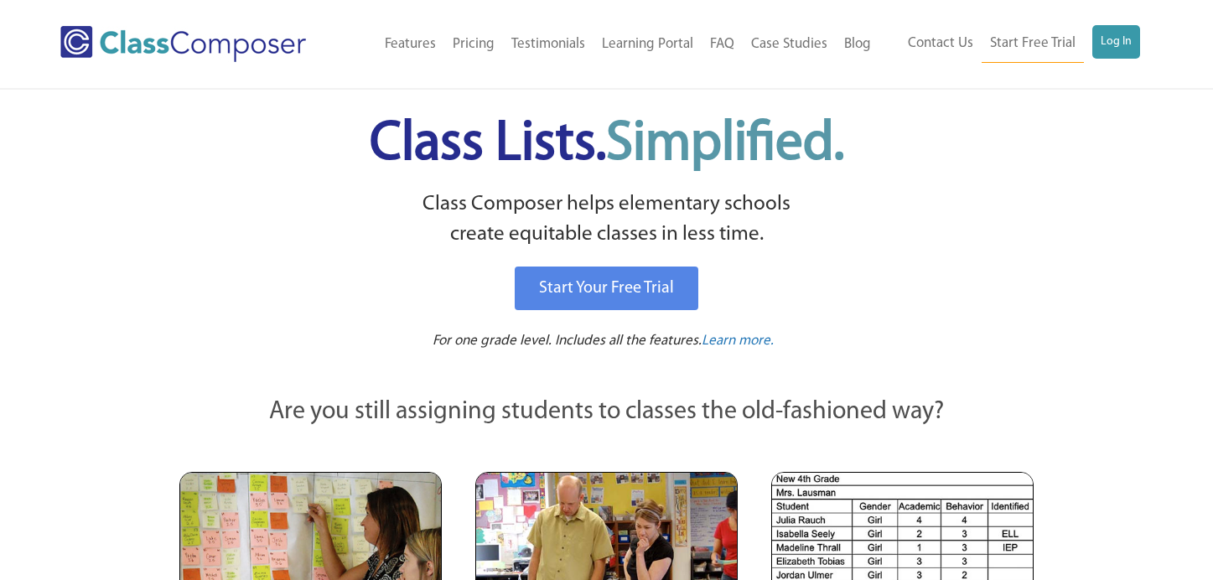 The width and height of the screenshot is (1213, 580). I want to click on a: Contact Us, so click(940, 44).